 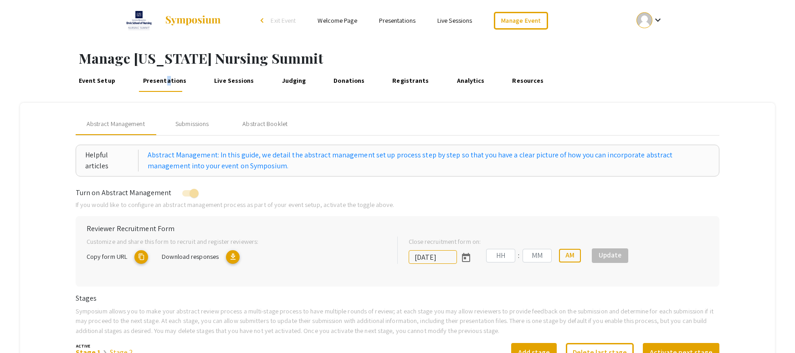 What do you see at coordinates (397, 205) in the screenshot?
I see `p: If you would like to configure an abstract management process as part of your event setup, activa...` at bounding box center [397, 205].